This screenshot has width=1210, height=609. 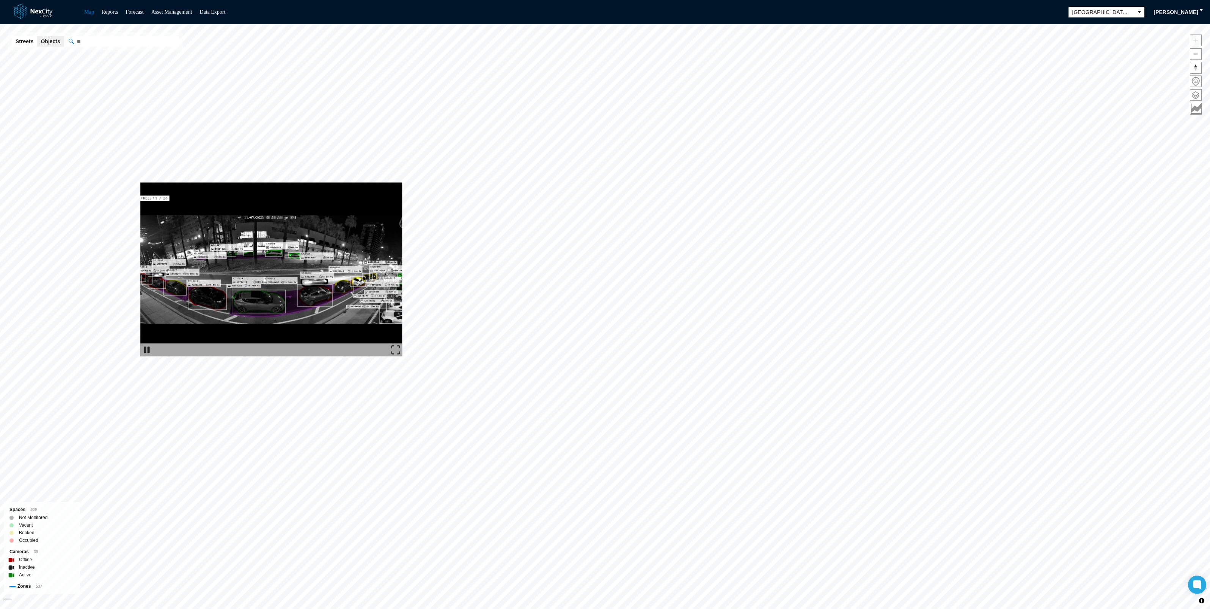 I want to click on button: Layers management, so click(x=1195, y=95).